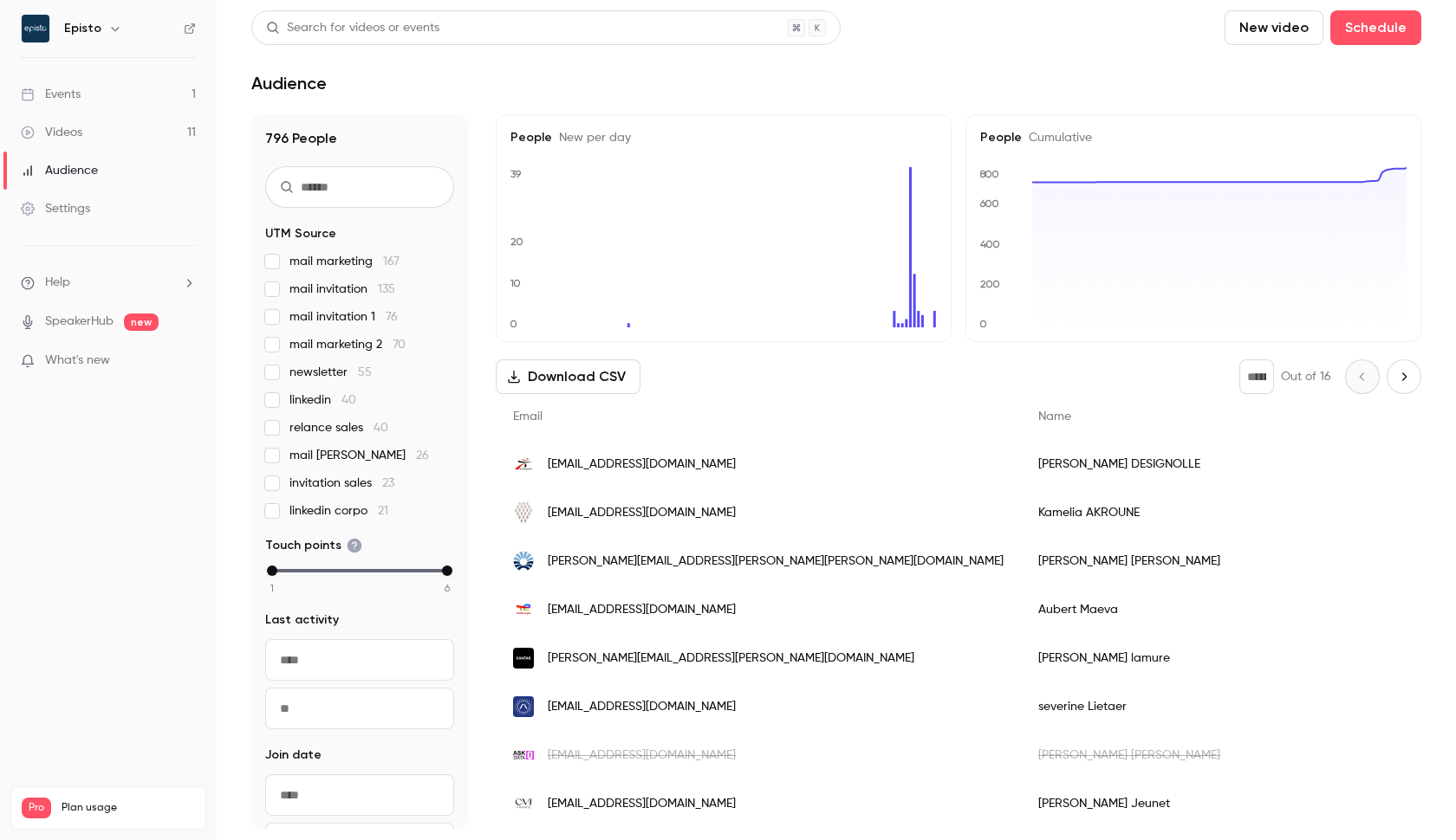  Describe the element at coordinates (343, 289) in the screenshot. I see `span: mail invitation` at that location.